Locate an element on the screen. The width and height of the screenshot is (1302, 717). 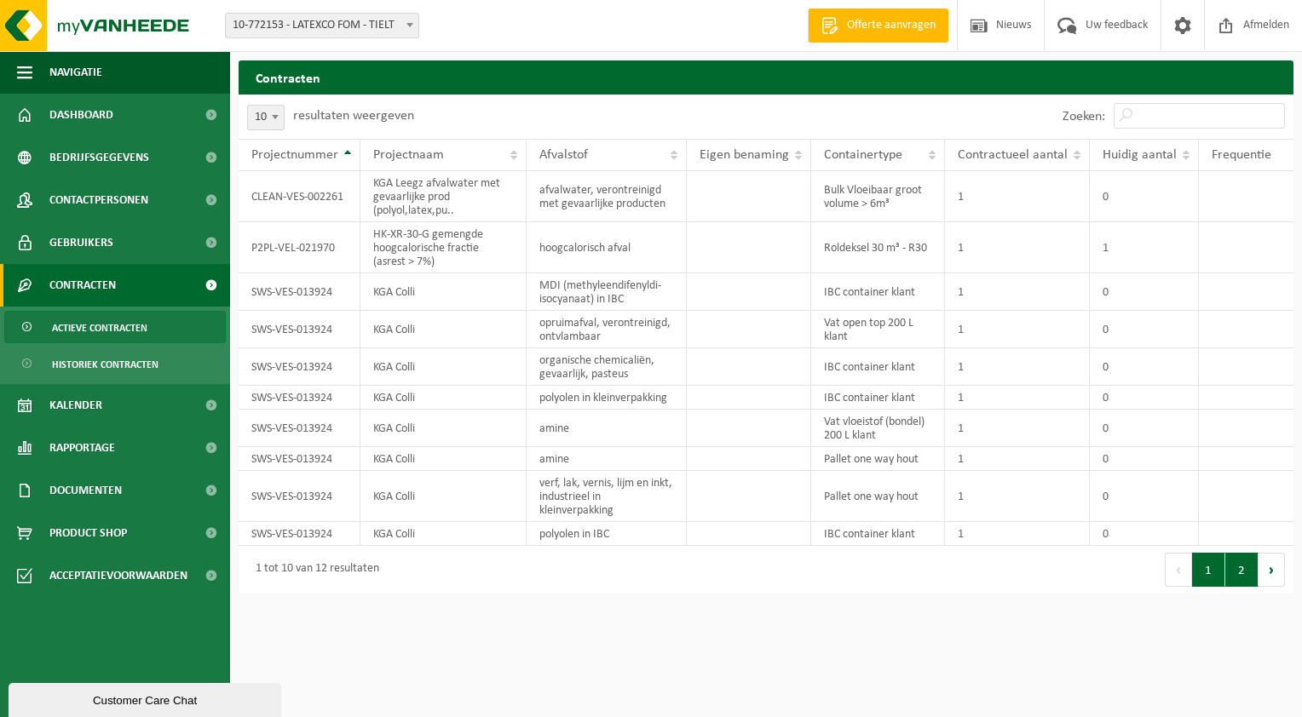
div: Customer Care Chat is located at coordinates (136, 20).